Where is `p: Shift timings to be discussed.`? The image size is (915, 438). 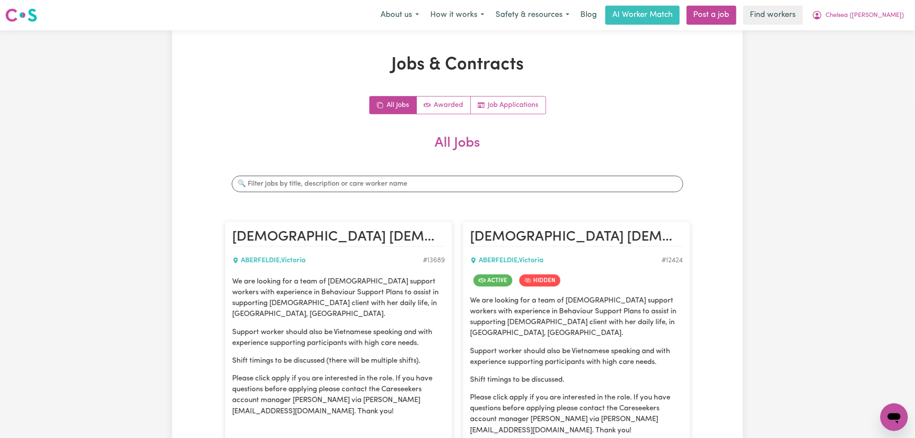
p: Shift timings to be discussed. is located at coordinates (576, 379).